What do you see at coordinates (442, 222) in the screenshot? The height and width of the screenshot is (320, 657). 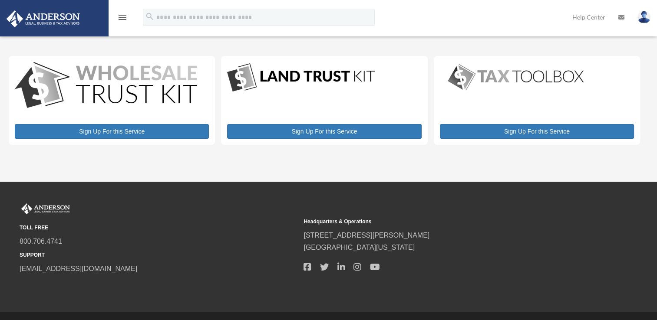 I see `small: Headquarters & Operations` at bounding box center [442, 222].